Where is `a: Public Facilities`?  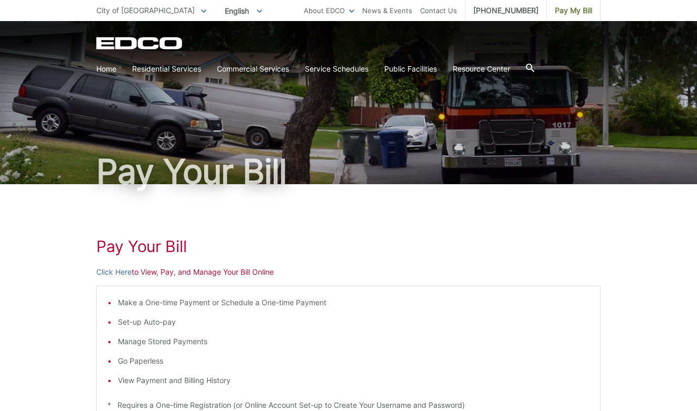 a: Public Facilities is located at coordinates (411, 69).